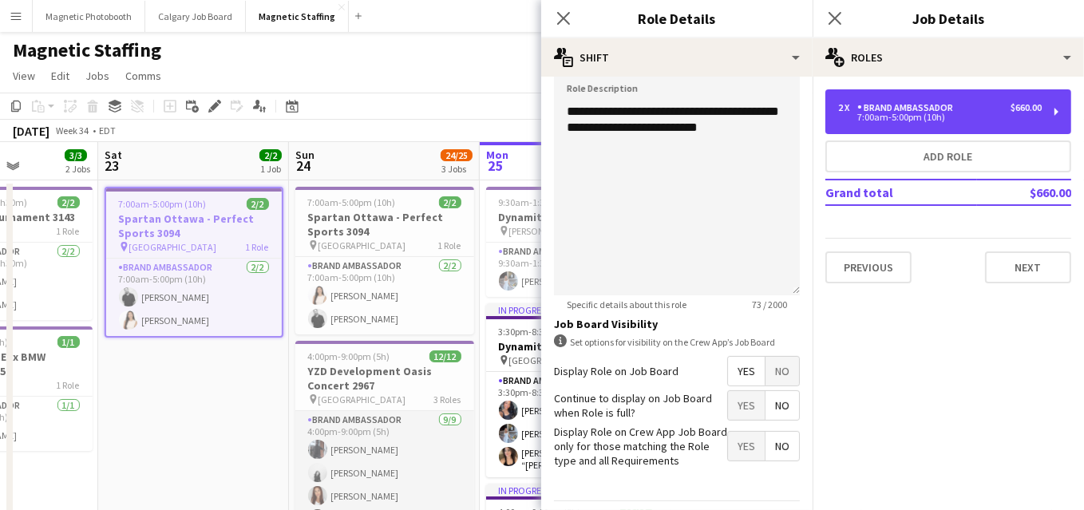 Image resolution: width=1084 pixels, height=510 pixels. Describe the element at coordinates (97, 76) in the screenshot. I see `span: Jobs` at that location.